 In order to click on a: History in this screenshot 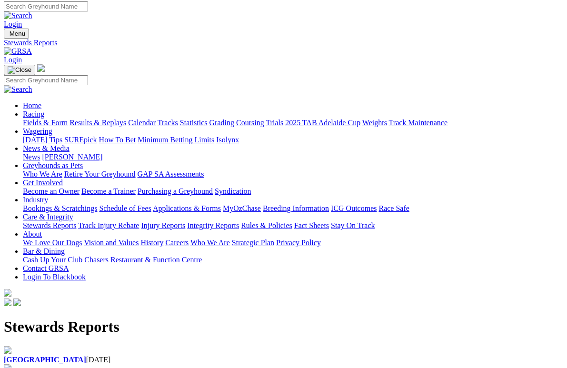, I will do `click(152, 243)`.